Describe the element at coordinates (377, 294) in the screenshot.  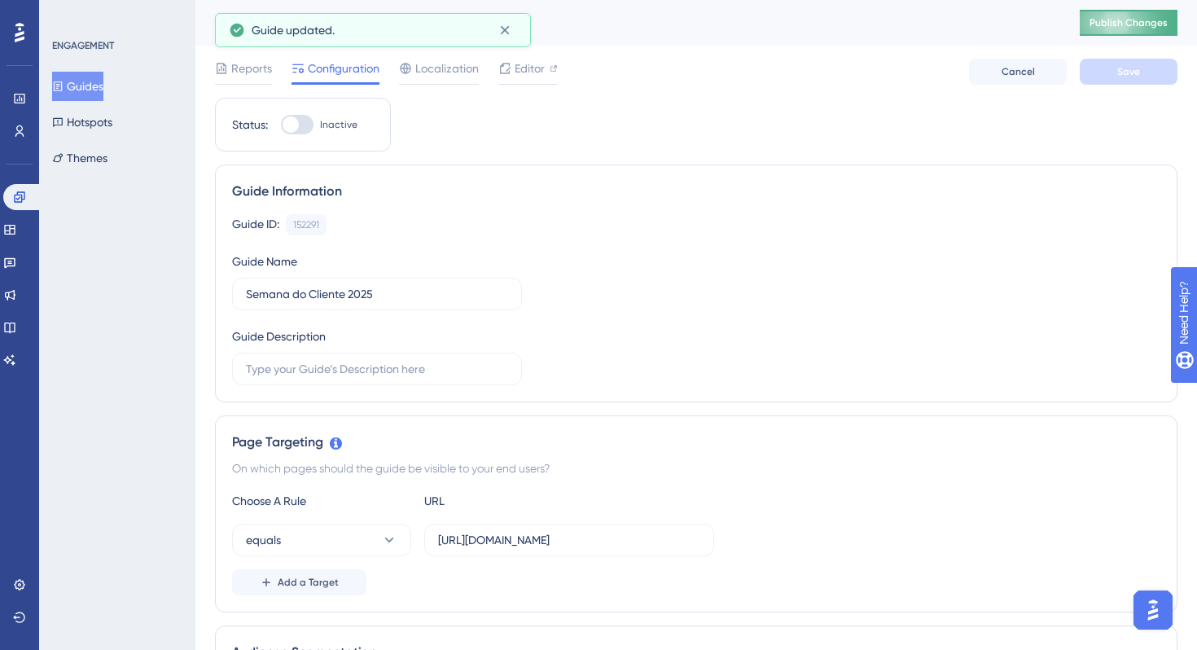
I see `input: Type your Guide’s Name here` at that location.